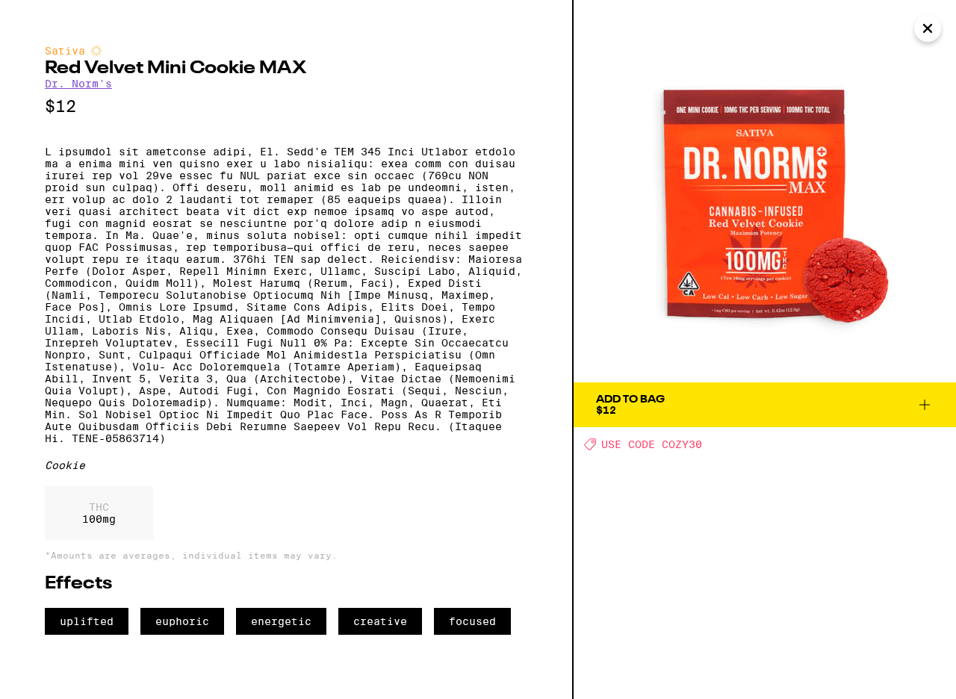 Image resolution: width=956 pixels, height=699 pixels. I want to click on button: Close, so click(928, 28).